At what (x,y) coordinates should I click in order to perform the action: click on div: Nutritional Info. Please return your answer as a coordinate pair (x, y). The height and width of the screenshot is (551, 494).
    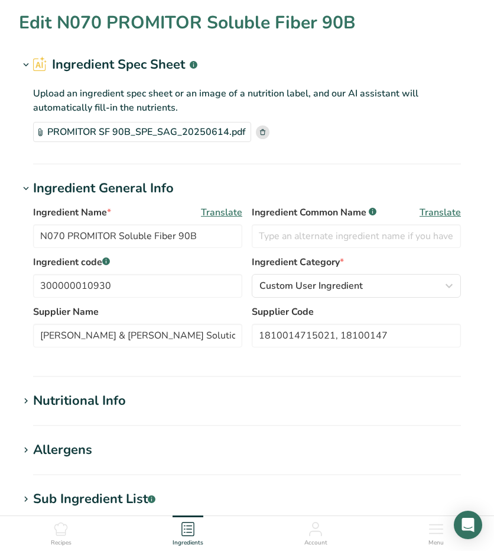
    Looking at the image, I should click on (79, 400).